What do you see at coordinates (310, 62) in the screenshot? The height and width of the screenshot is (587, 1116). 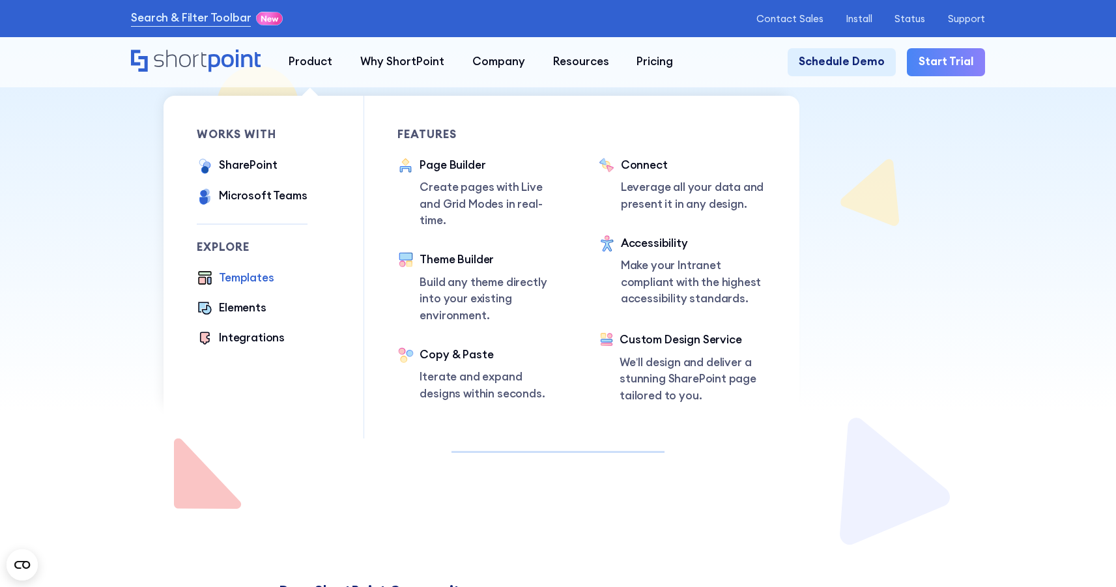 I see `div: Product` at bounding box center [310, 62].